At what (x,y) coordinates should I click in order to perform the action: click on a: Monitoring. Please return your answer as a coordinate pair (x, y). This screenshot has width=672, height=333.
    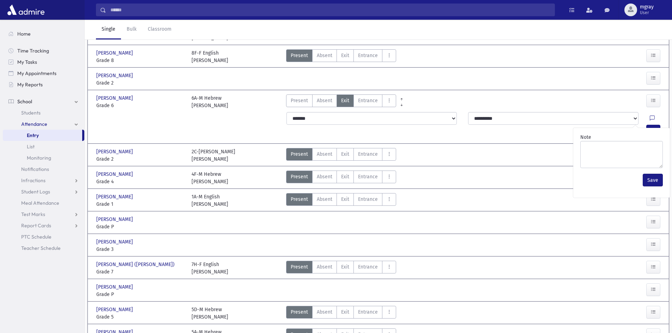
    Looking at the image, I should click on (43, 158).